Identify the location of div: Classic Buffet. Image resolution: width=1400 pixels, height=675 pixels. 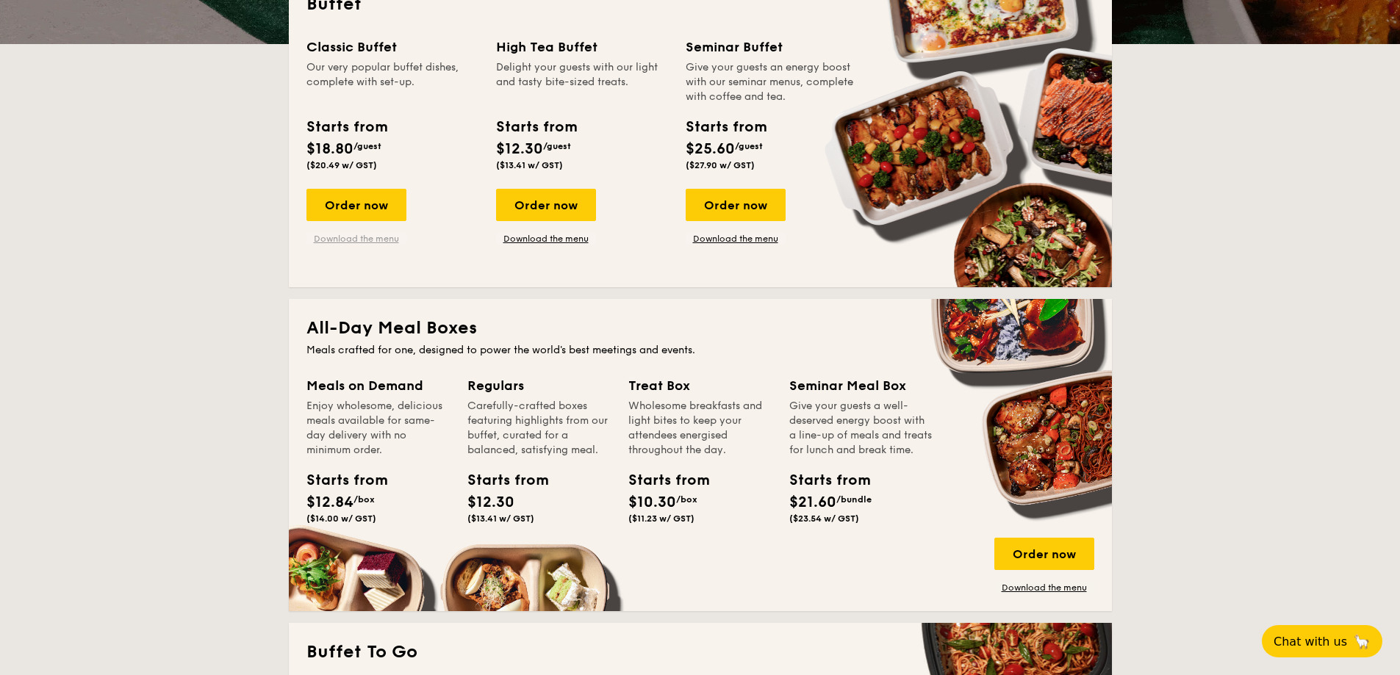
(392, 47).